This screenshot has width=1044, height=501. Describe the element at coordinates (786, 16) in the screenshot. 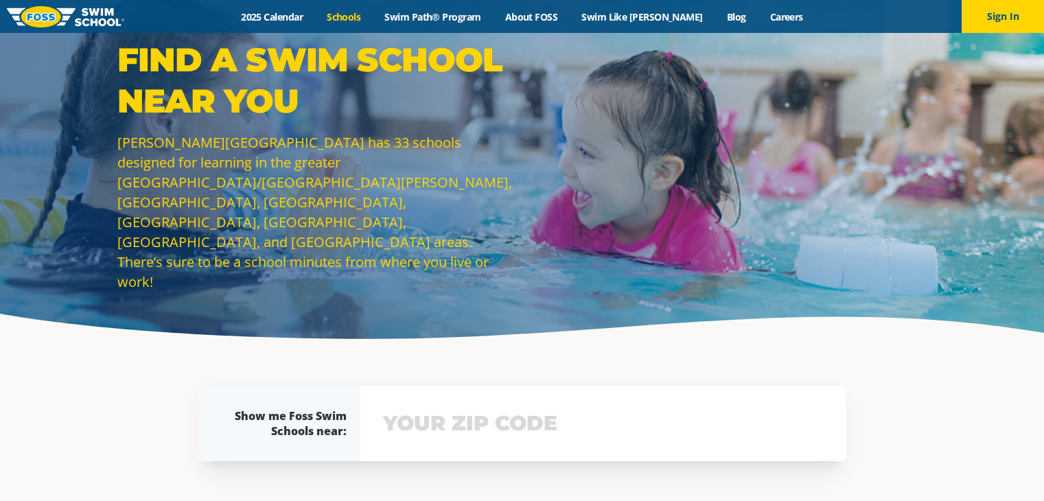

I see `a: Careers` at that location.